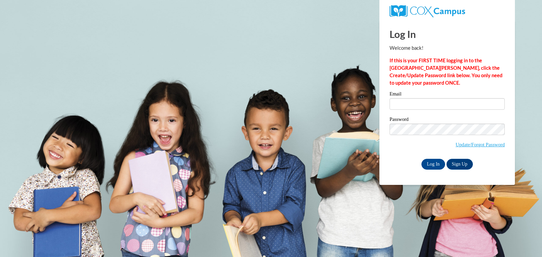 Image resolution: width=542 pixels, height=257 pixels. What do you see at coordinates (434, 164) in the screenshot?
I see `input: Log In` at bounding box center [434, 164].